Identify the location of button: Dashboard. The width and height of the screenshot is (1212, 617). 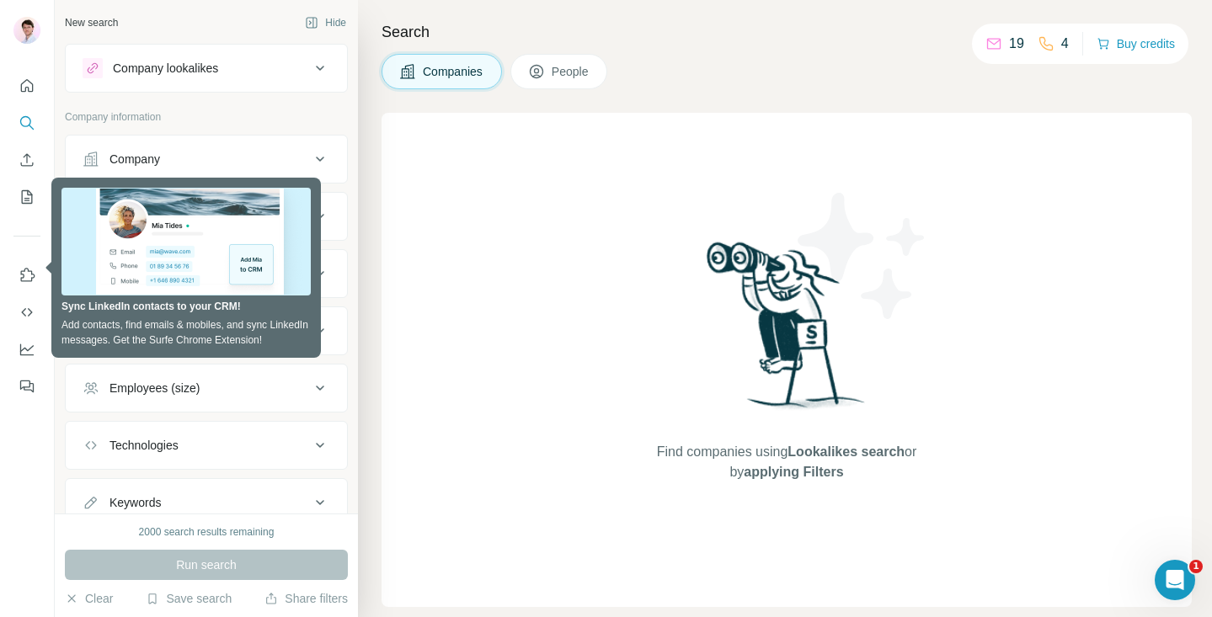
(27, 349).